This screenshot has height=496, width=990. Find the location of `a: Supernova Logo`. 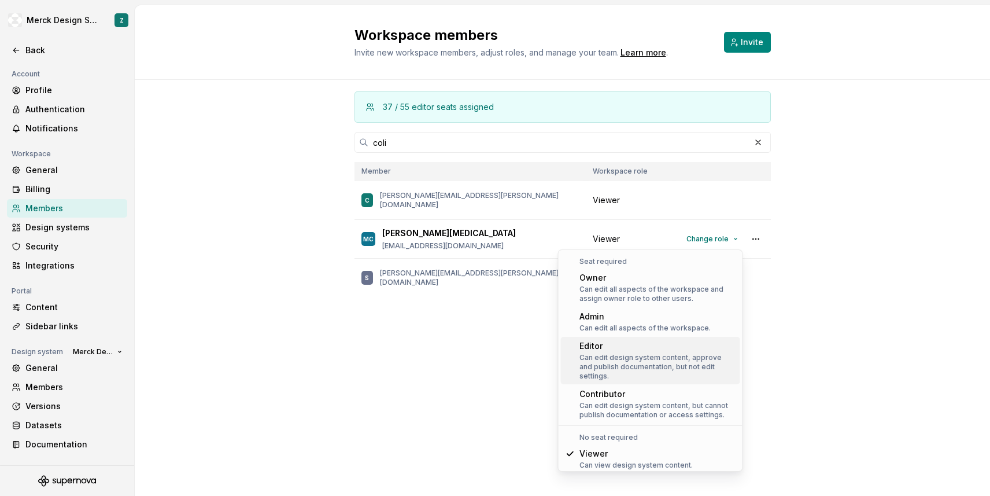

a: Supernova Logo is located at coordinates (67, 481).